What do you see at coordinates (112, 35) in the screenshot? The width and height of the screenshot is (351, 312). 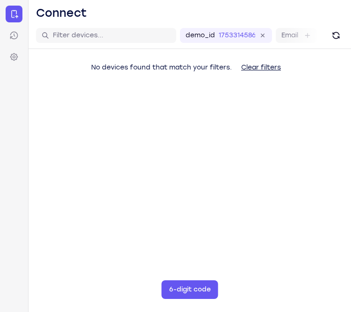 I see `input: Filter devices...` at bounding box center [112, 35].